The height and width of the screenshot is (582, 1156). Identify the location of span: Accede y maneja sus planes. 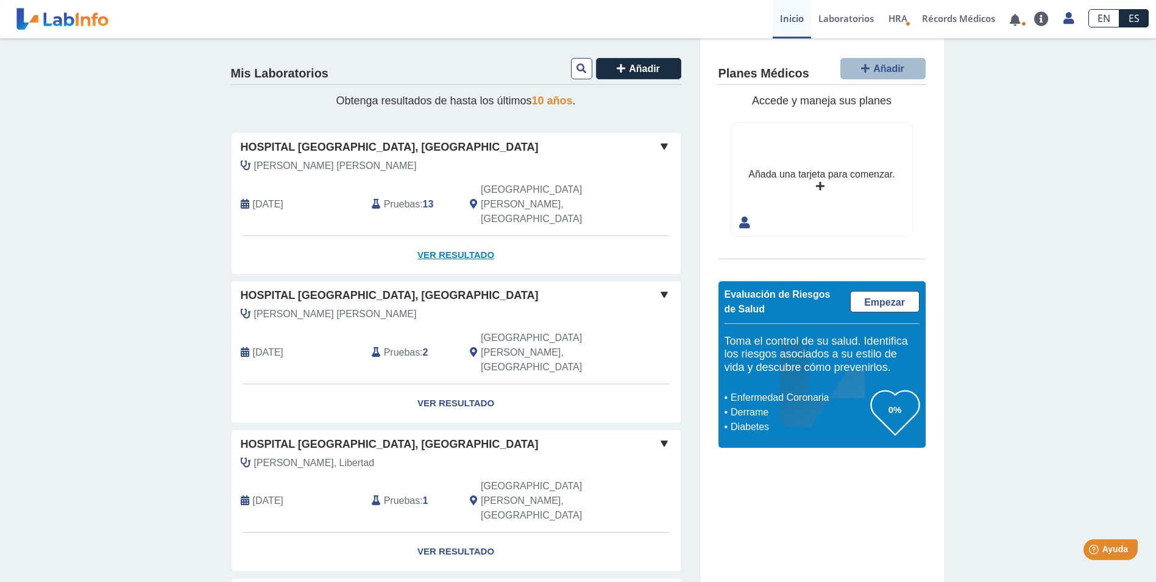
(822, 101).